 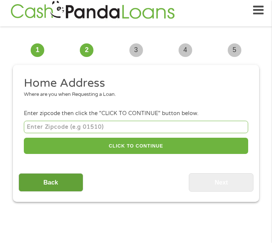 I want to click on span: 3, so click(x=136, y=50).